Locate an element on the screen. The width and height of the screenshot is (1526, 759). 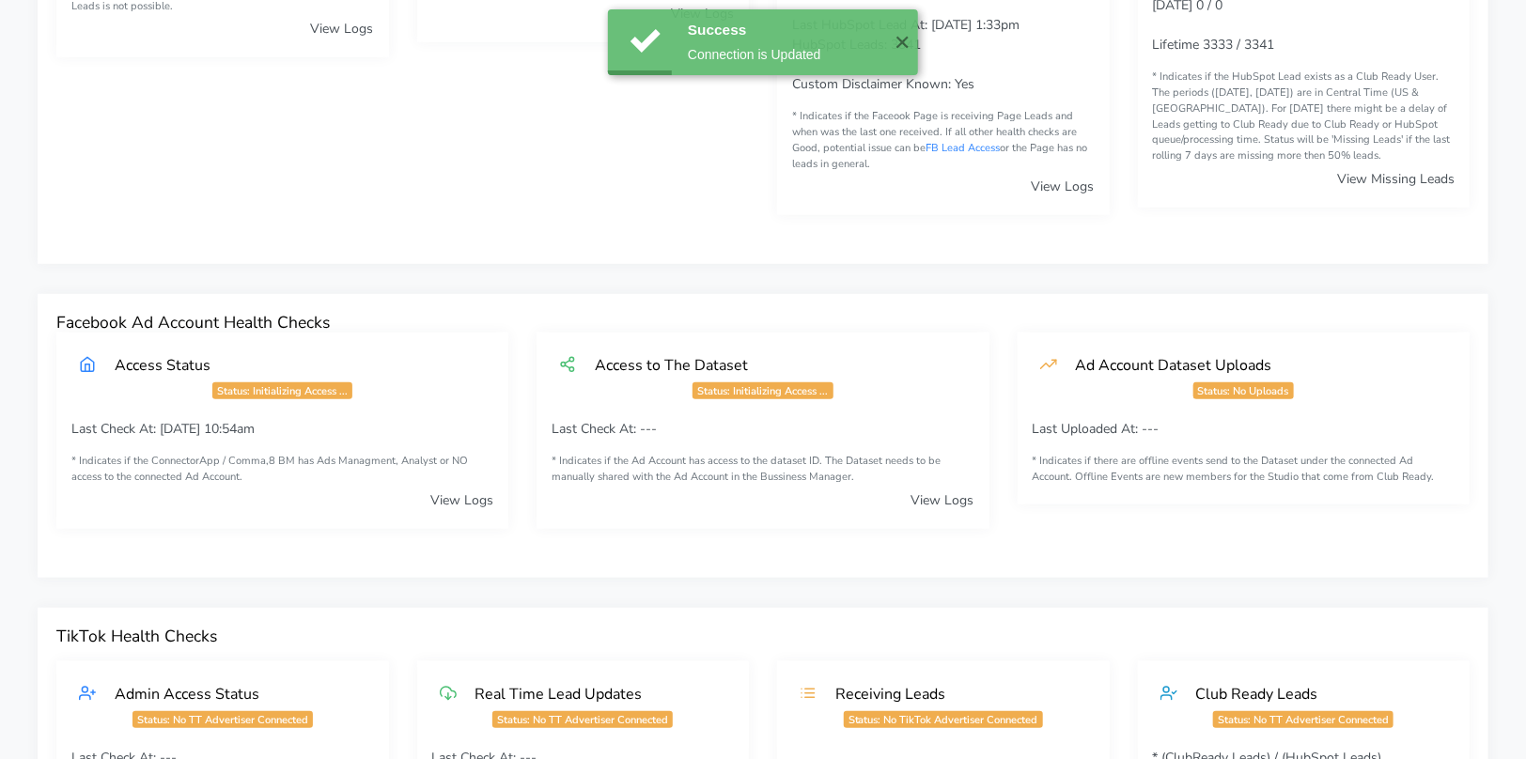
h4: Facebook Ad Account Health Checks is located at coordinates (763, 322).